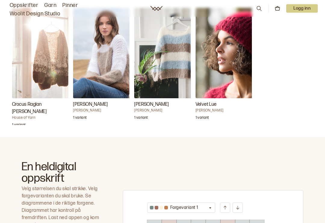 The width and height of the screenshot is (325, 223). What do you see at coordinates (302, 8) in the screenshot?
I see `p: Logg inn` at bounding box center [302, 8].